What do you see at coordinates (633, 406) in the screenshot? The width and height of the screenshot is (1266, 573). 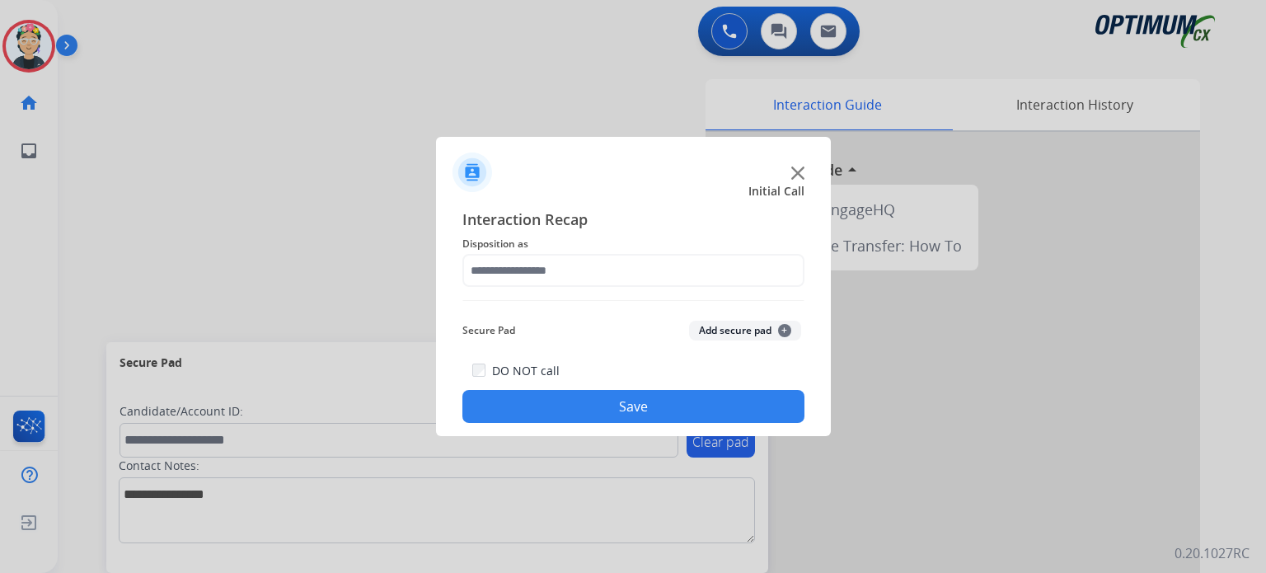 I see `button: Save` at bounding box center [633, 406].